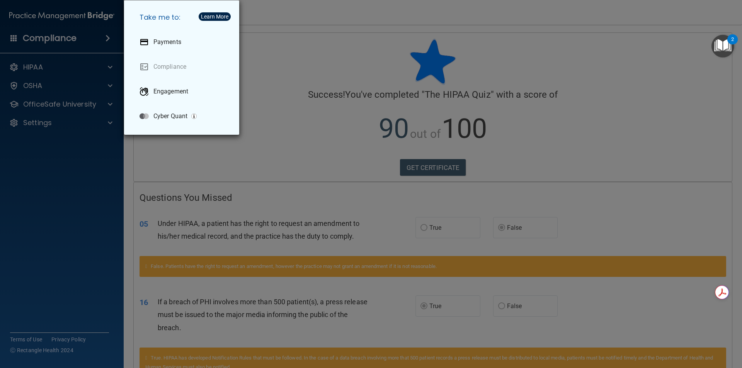  Describe the element at coordinates (170, 116) in the screenshot. I see `p: Cyber Quant` at that location.